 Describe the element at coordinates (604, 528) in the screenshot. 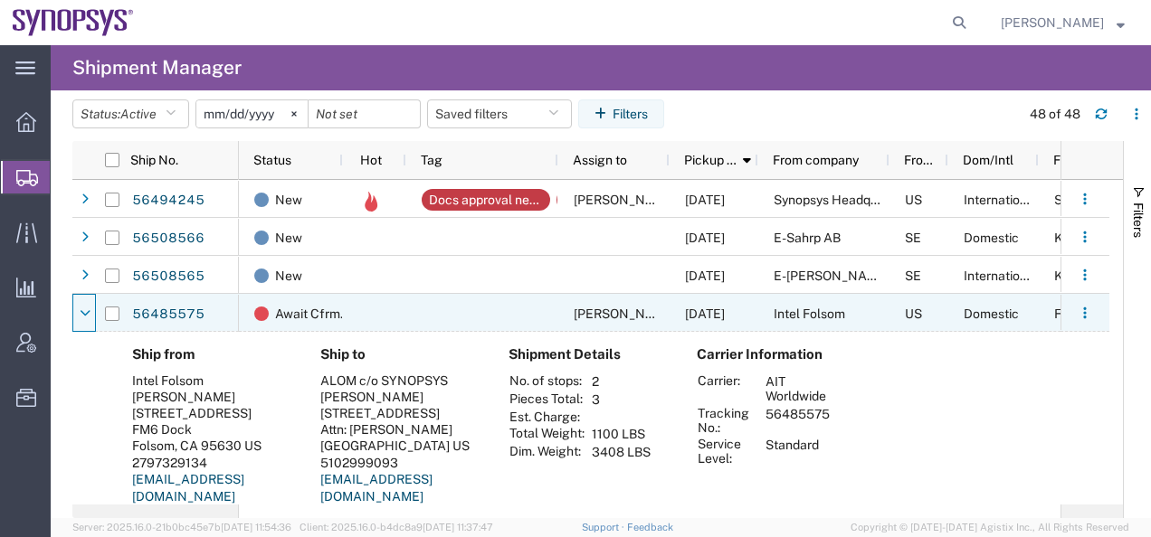

I see `a: Support` at that location.